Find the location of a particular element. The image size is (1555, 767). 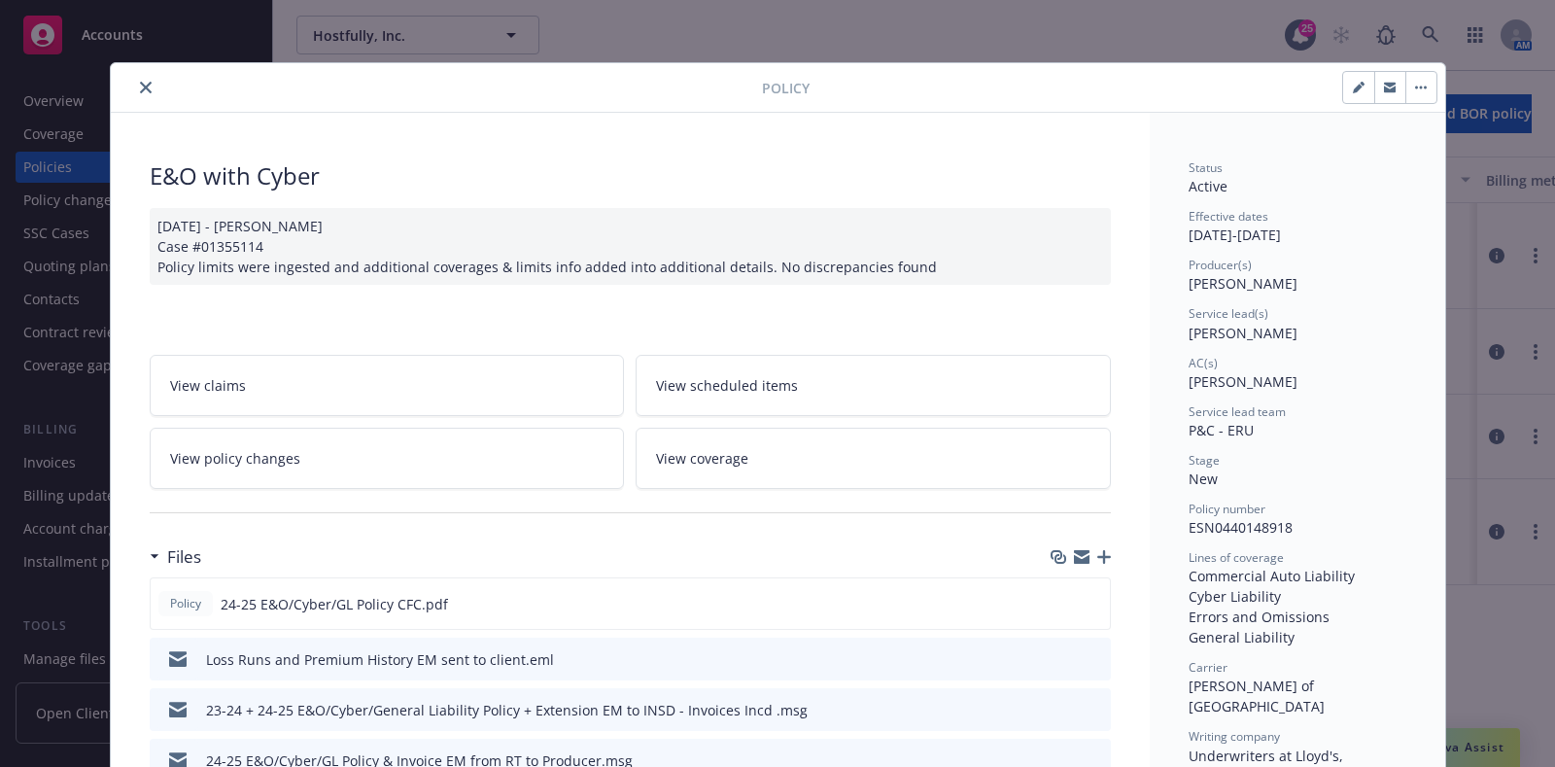

div: Errors and Omissions is located at coordinates (1297, 616).